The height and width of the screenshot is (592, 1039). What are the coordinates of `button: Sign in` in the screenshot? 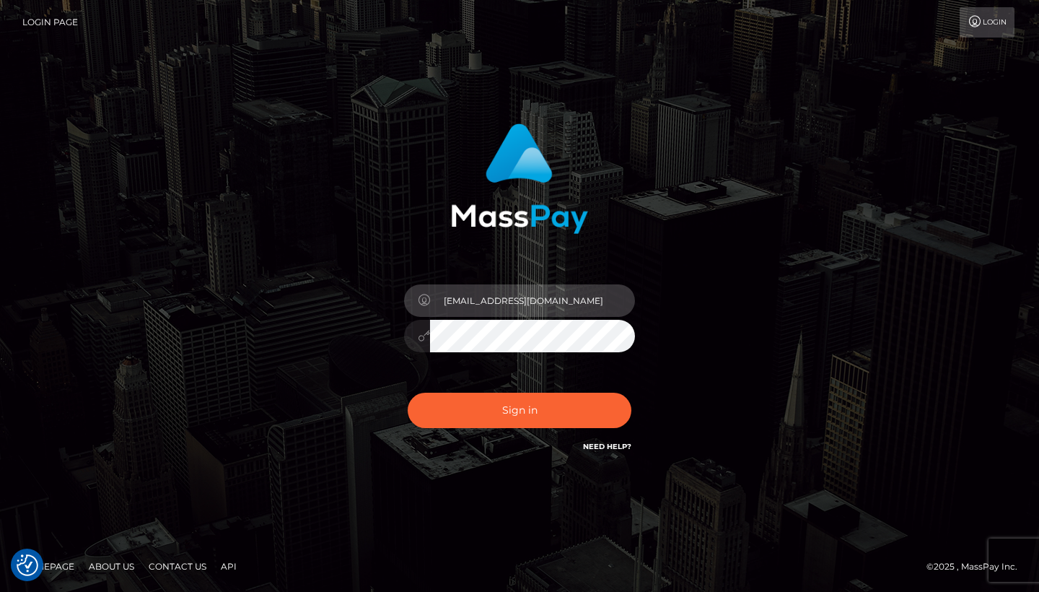 It's located at (520, 410).